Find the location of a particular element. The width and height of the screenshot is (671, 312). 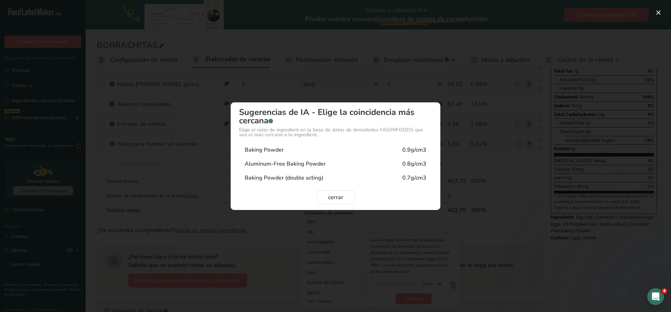

span: cerrar is located at coordinates (335, 197).